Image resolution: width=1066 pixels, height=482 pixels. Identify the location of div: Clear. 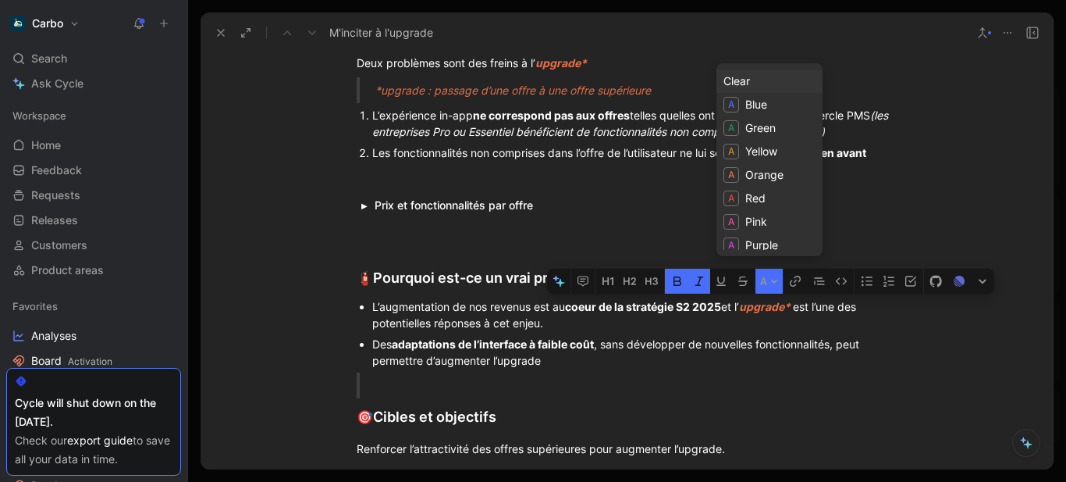
(770, 81).